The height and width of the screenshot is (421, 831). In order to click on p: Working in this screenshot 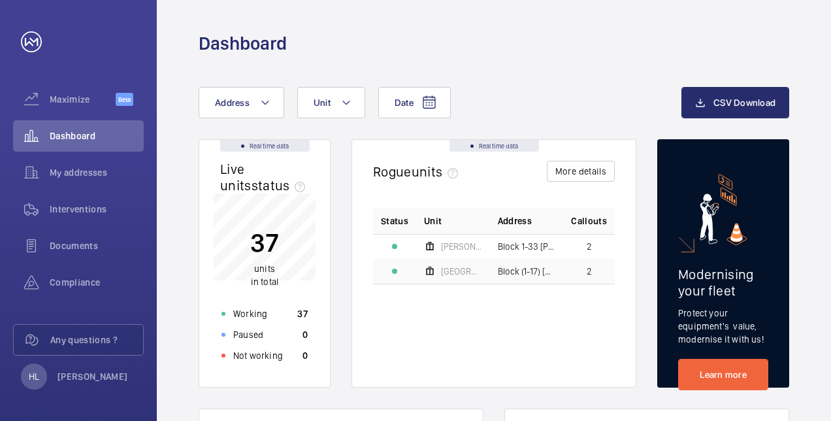, I will do `click(250, 314)`.